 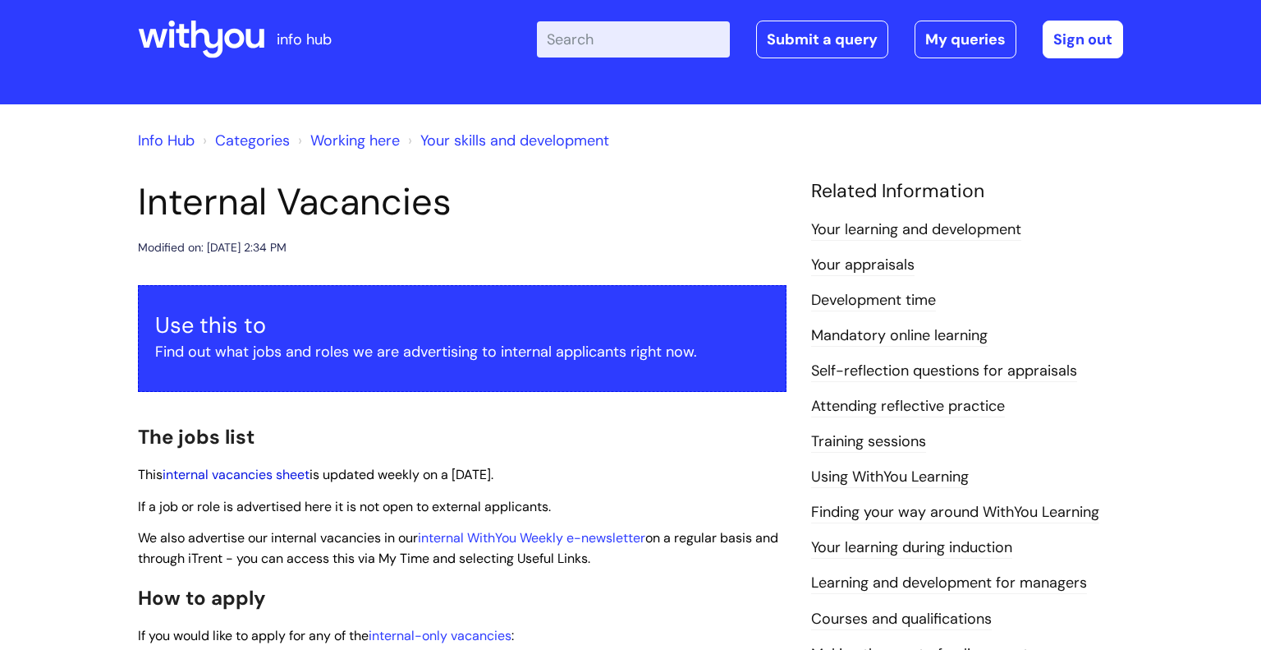 I want to click on li: Solution home, so click(x=244, y=140).